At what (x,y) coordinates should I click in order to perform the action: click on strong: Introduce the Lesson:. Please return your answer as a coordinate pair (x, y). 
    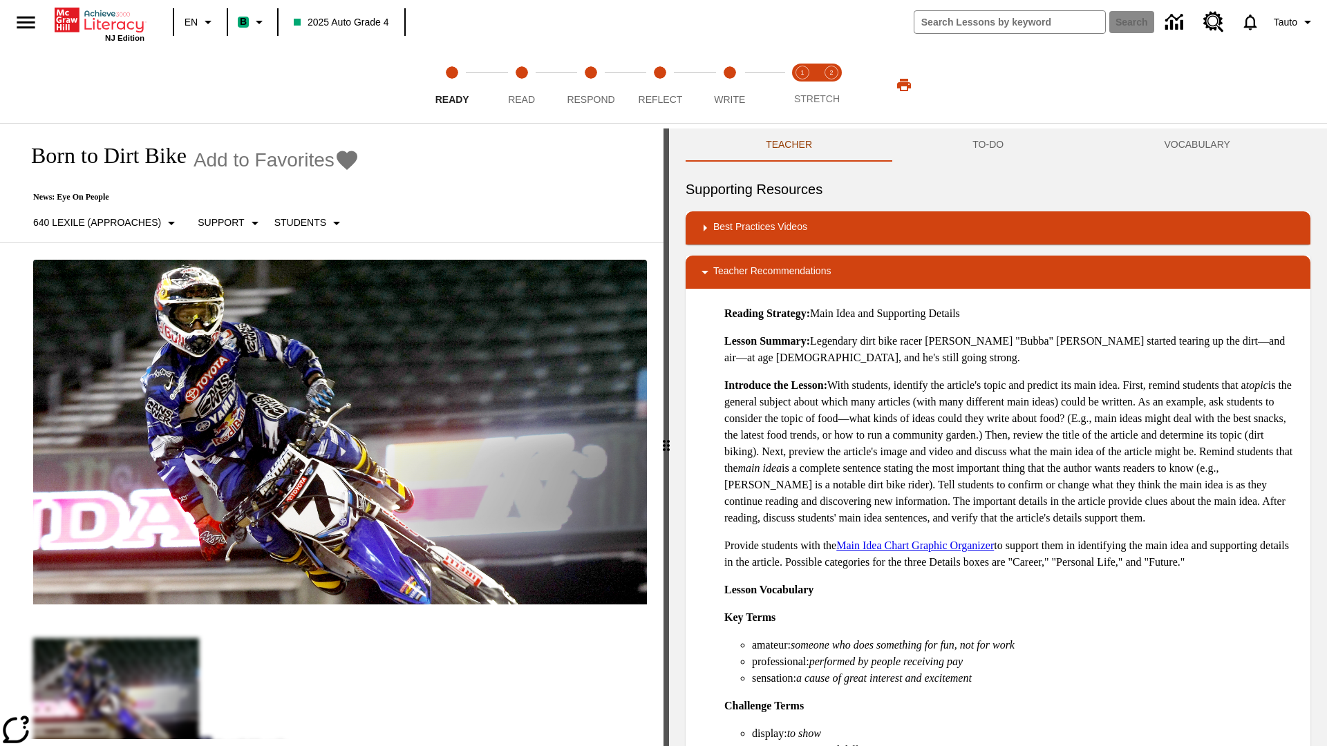
    Looking at the image, I should click on (775, 385).